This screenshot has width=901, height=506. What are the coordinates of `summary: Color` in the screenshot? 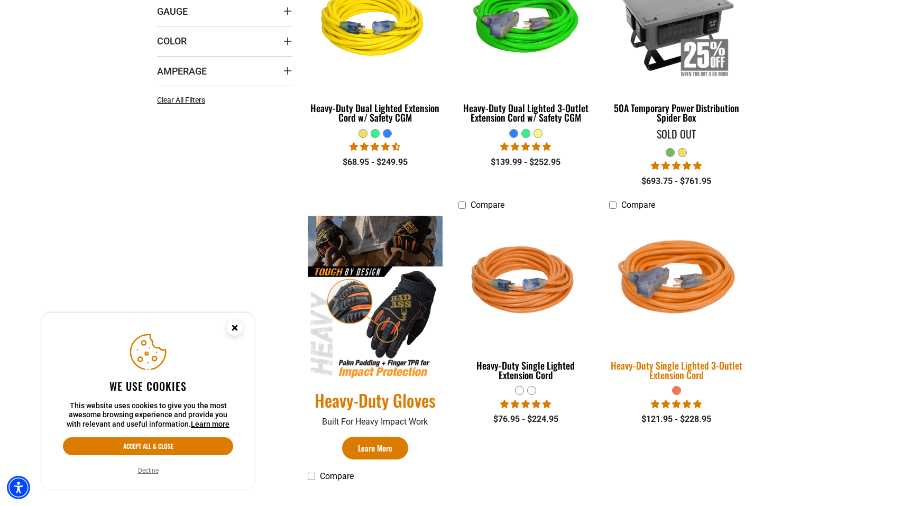 It's located at (224, 41).